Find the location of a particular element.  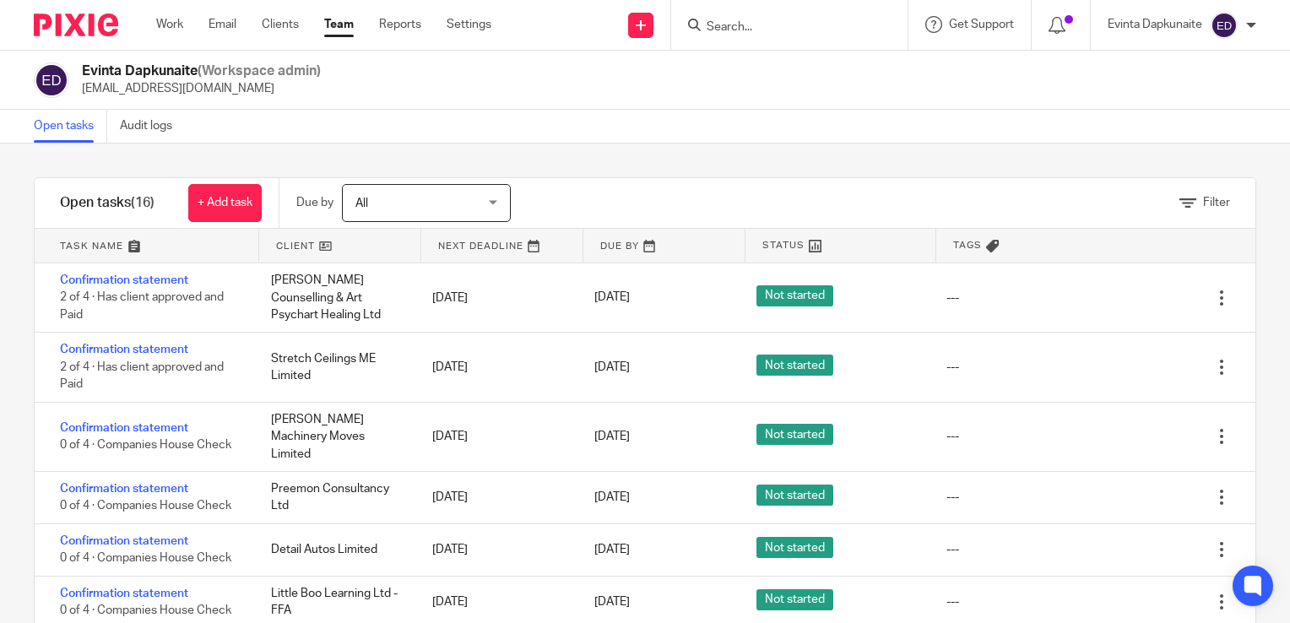

a: Work is located at coordinates (170, 24).